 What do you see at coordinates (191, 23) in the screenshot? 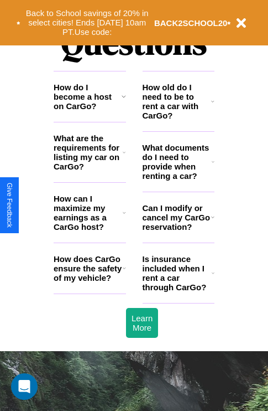
I see `b: BACK2SCHOOL20` at bounding box center [191, 23].